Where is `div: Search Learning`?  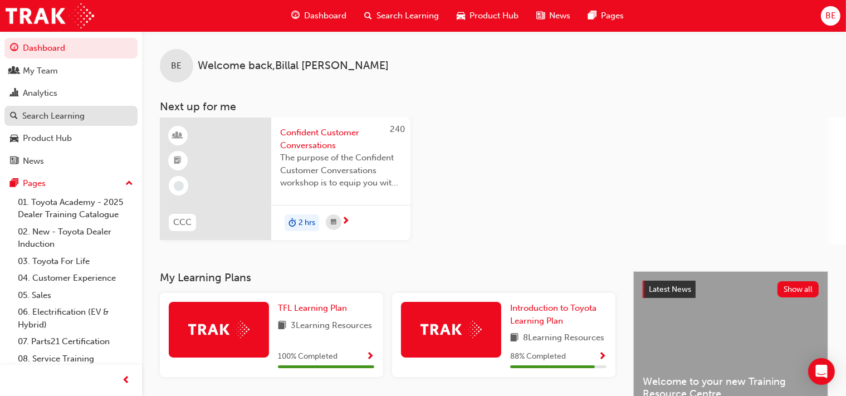 div: Search Learning is located at coordinates (53, 116).